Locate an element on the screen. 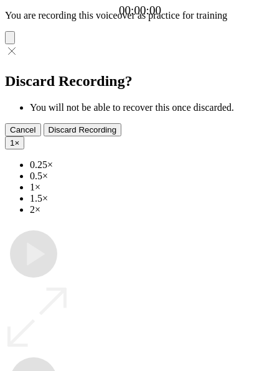 Image resolution: width=280 pixels, height=371 pixels. p: You are recording this voiceover as practice for training is located at coordinates (140, 16).